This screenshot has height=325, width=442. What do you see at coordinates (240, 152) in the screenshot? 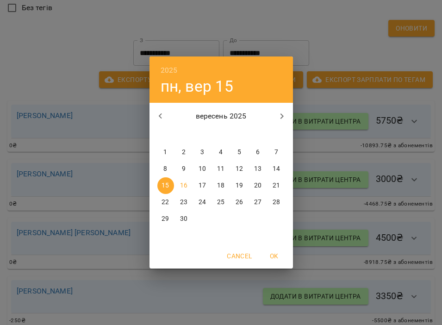
I see `button: 5` at bounding box center [240, 152].